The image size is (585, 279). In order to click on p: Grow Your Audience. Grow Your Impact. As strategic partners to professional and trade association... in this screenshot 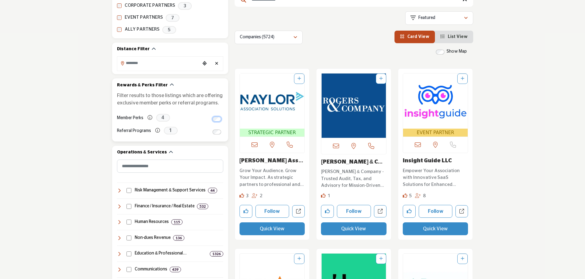, I will do `click(272, 178)`.